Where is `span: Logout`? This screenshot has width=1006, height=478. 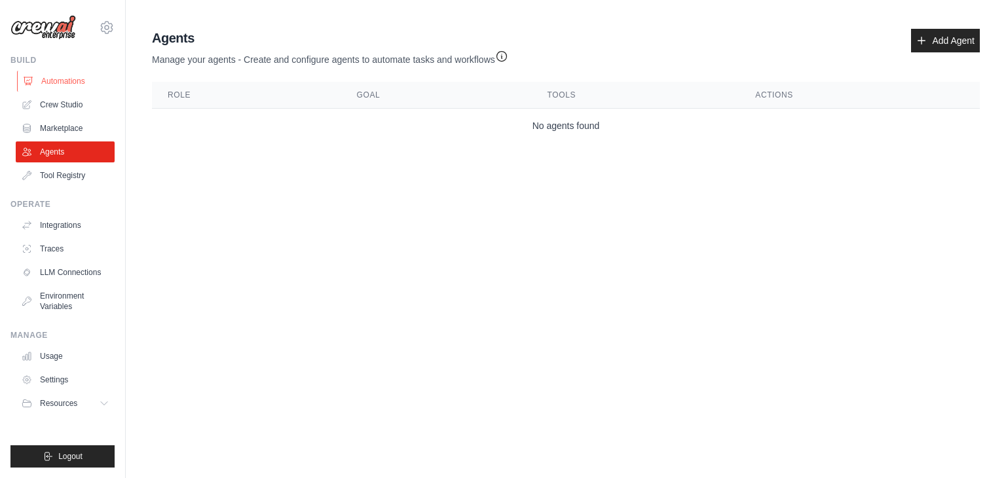 span: Logout is located at coordinates (70, 457).